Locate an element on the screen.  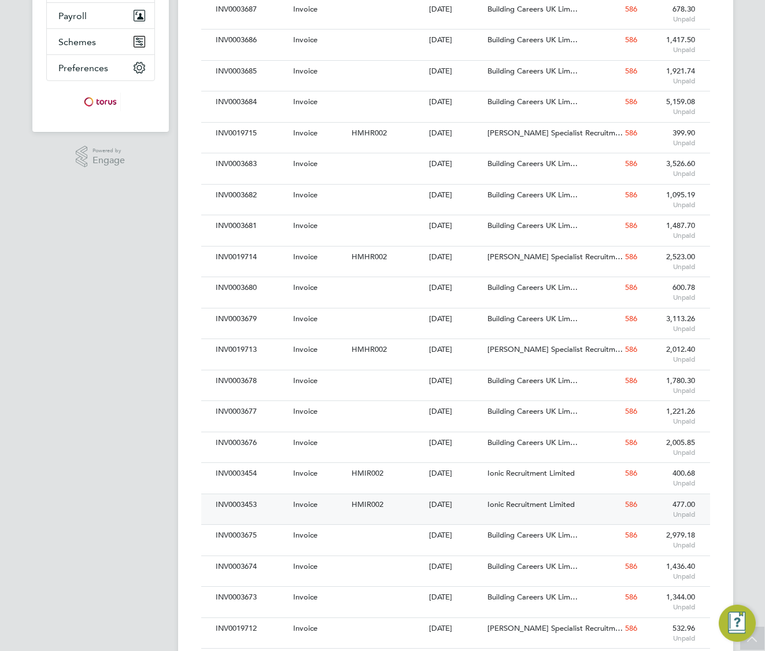
div: INV0003453 is located at coordinates (252, 504).